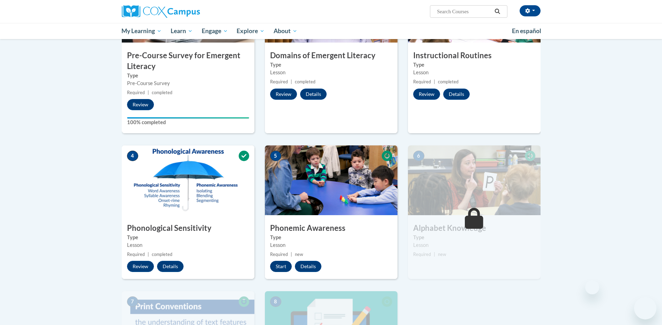  I want to click on a: About, so click(285, 31).